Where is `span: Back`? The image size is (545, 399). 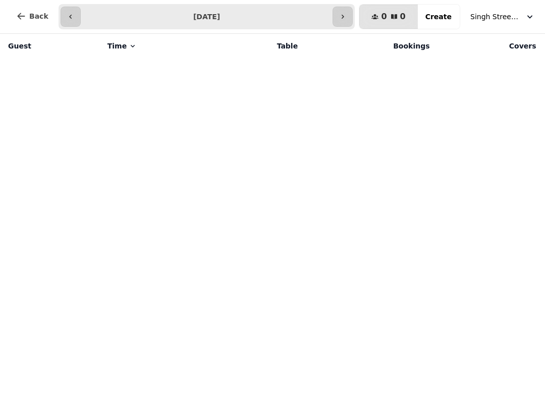 span: Back is located at coordinates (39, 16).